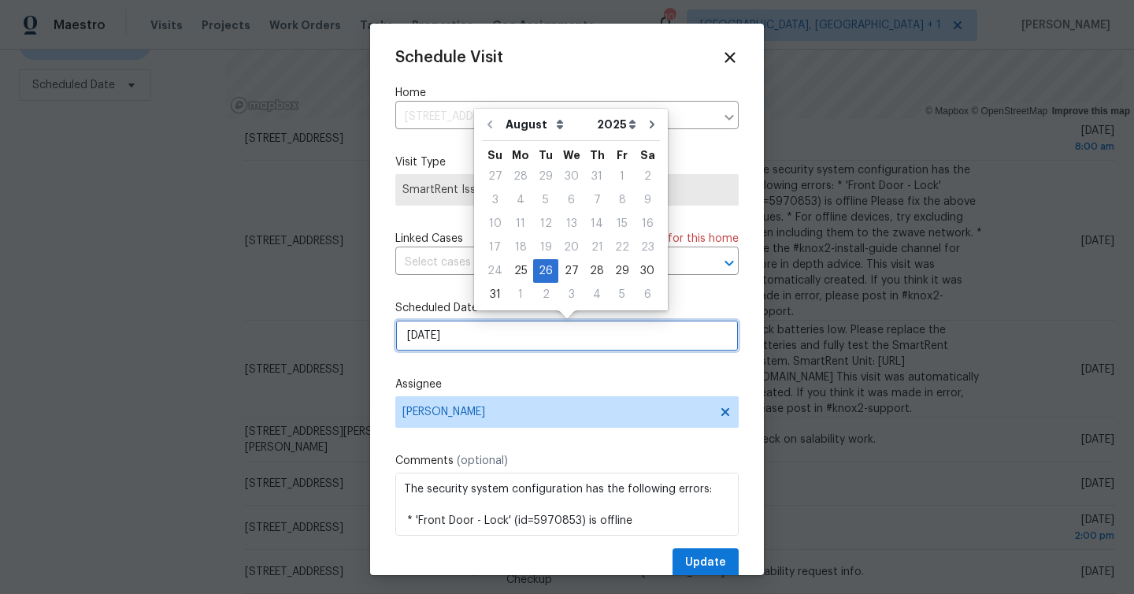 Image resolution: width=1134 pixels, height=594 pixels. What do you see at coordinates (648, 295) in the screenshot?
I see `div: Sat Sep 06 2025` at bounding box center [648, 295].